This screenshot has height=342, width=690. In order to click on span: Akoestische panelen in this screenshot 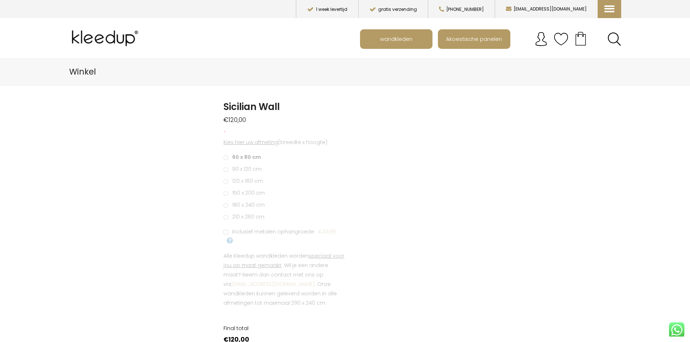, I will do `click(474, 39)`.